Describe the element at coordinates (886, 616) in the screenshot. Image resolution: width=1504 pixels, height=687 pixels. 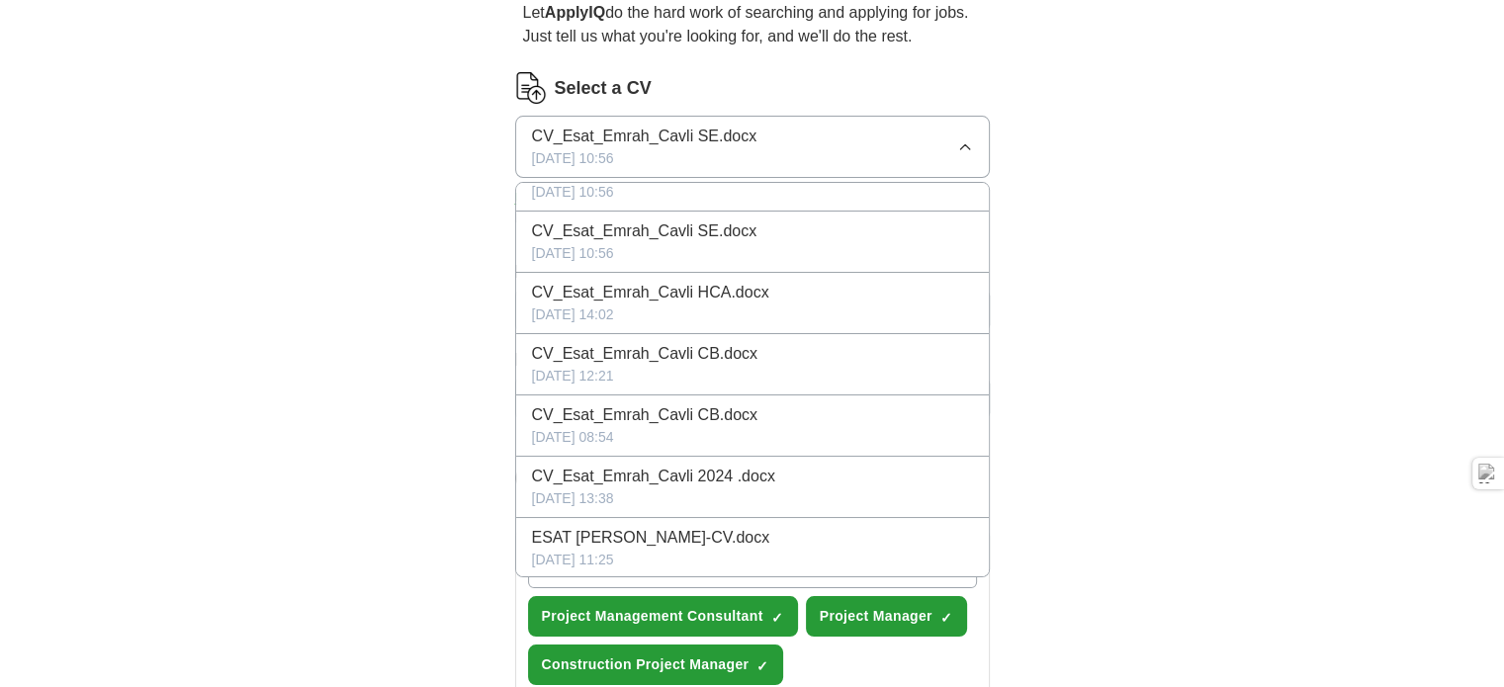
I see `button: Project Manager✓` at that location.